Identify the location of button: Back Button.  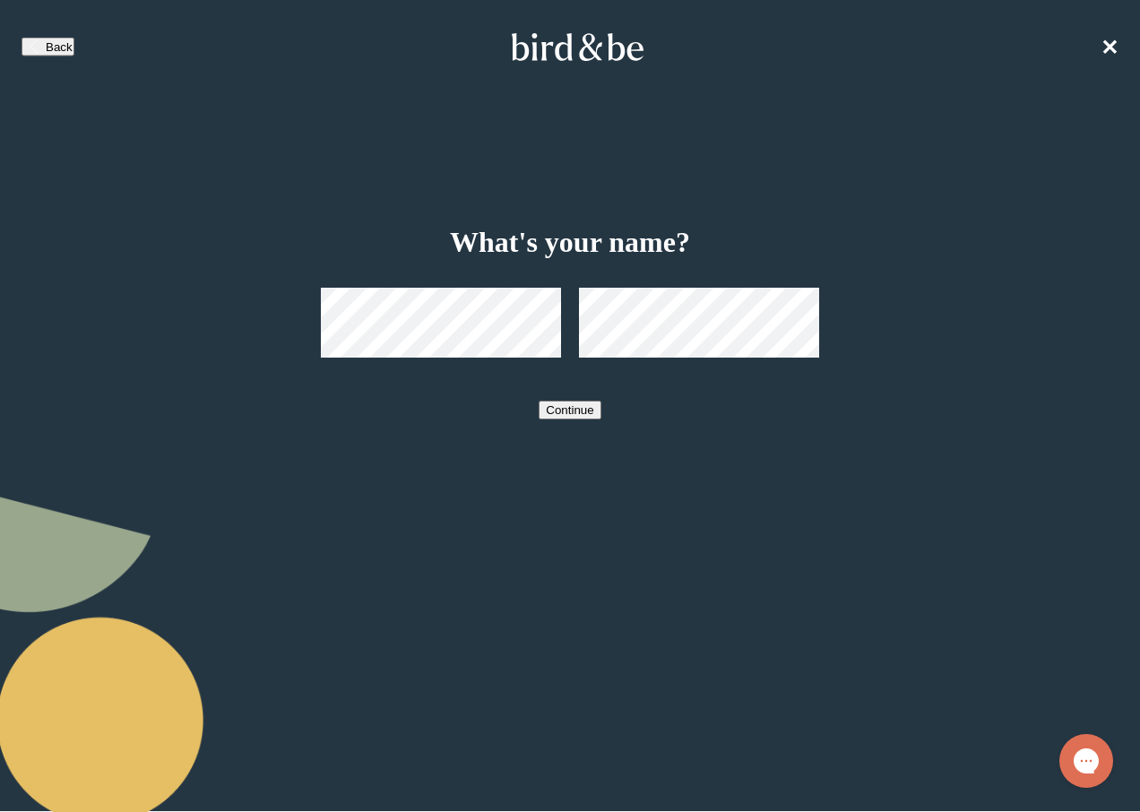
(47, 47).